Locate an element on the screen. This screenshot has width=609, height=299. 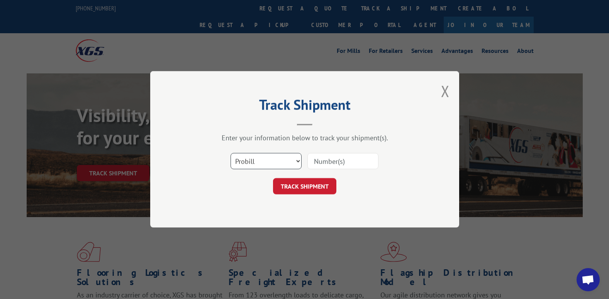
button: TRACK SHIPMENT is located at coordinates (305, 187).